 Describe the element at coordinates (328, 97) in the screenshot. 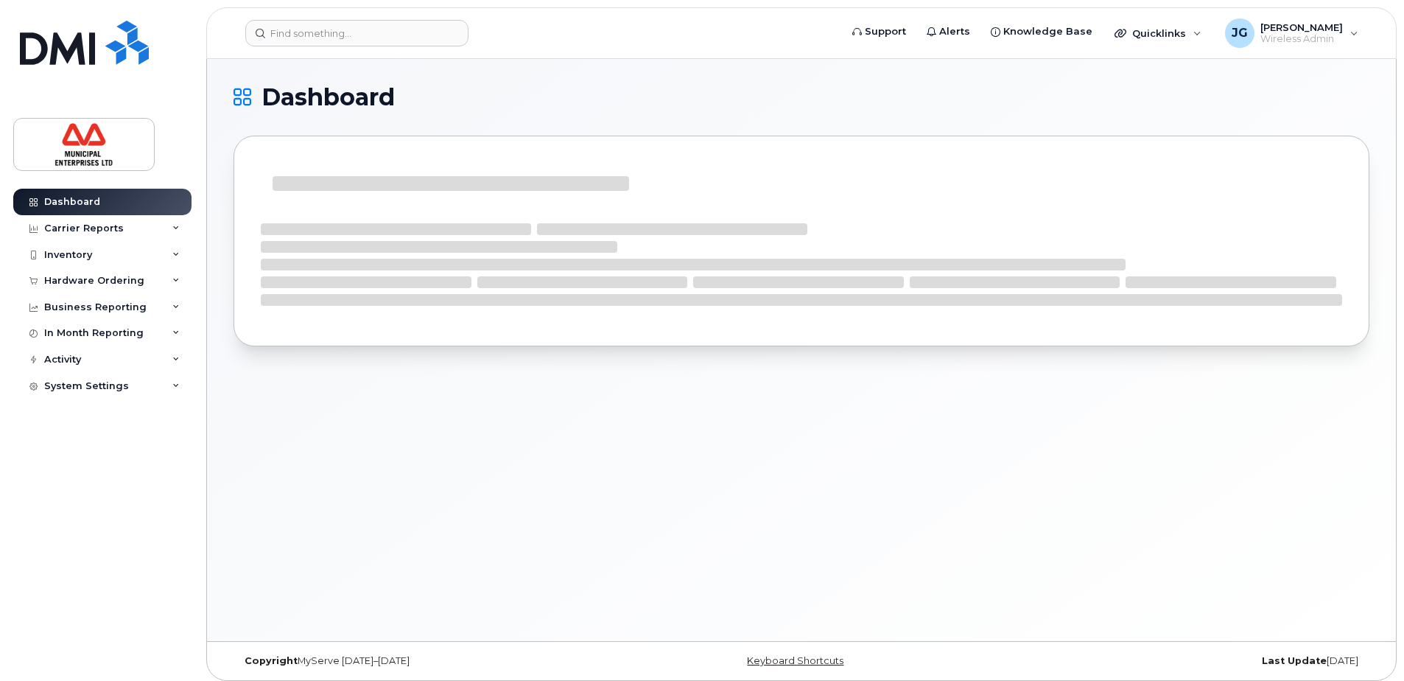

I see `span: Dashboard` at that location.